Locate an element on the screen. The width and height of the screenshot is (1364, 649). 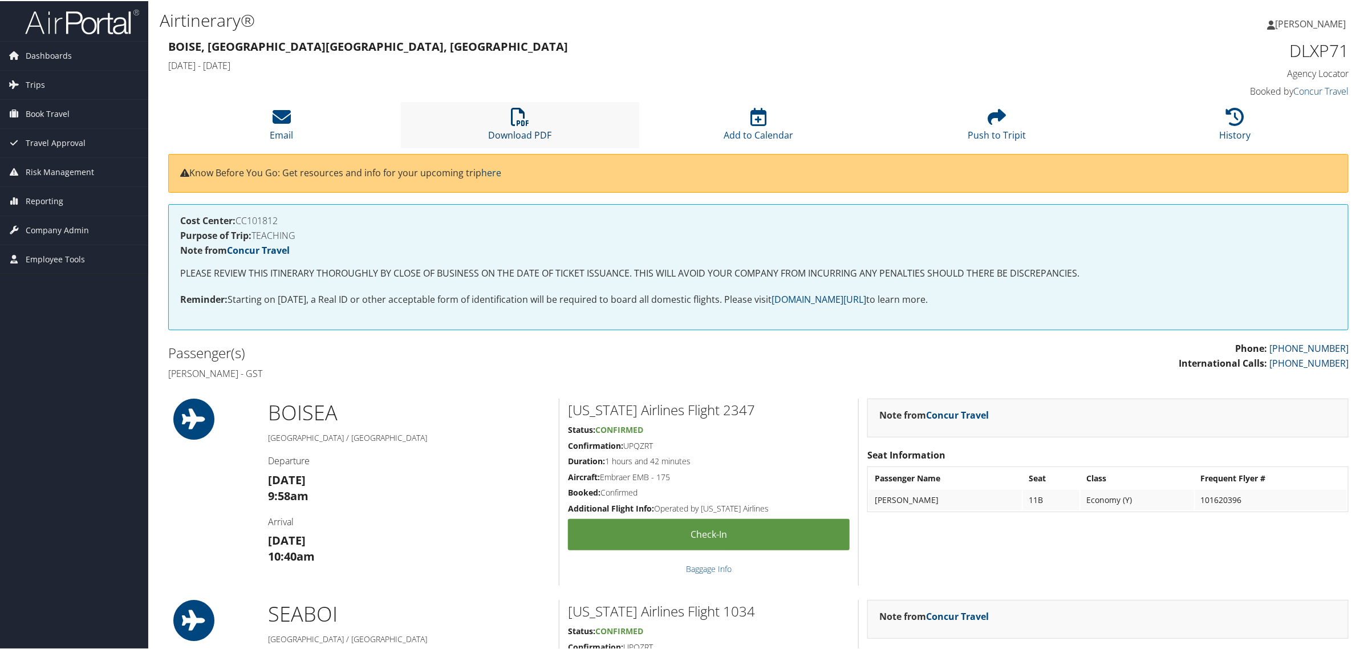
a: Add to Calendar is located at coordinates (759, 127).